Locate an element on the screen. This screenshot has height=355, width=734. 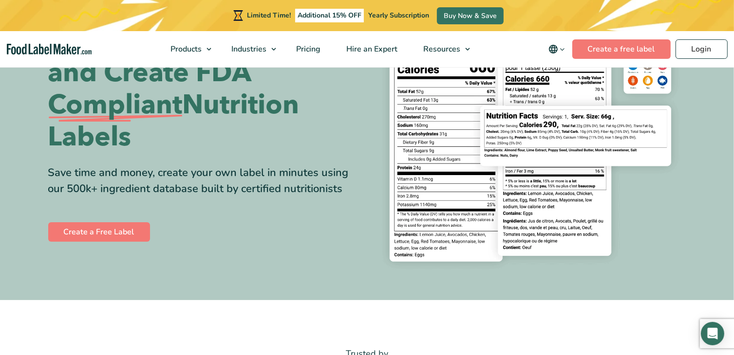
span: Additional 15% OFF is located at coordinates (329, 16).